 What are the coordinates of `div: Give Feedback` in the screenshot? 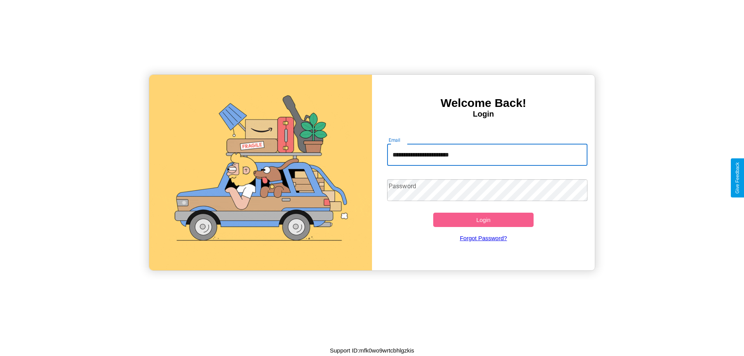 It's located at (737, 178).